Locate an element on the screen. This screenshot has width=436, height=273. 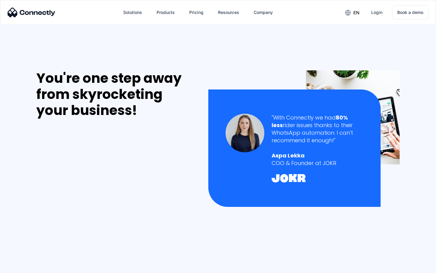
div: Resources is located at coordinates (229, 12).